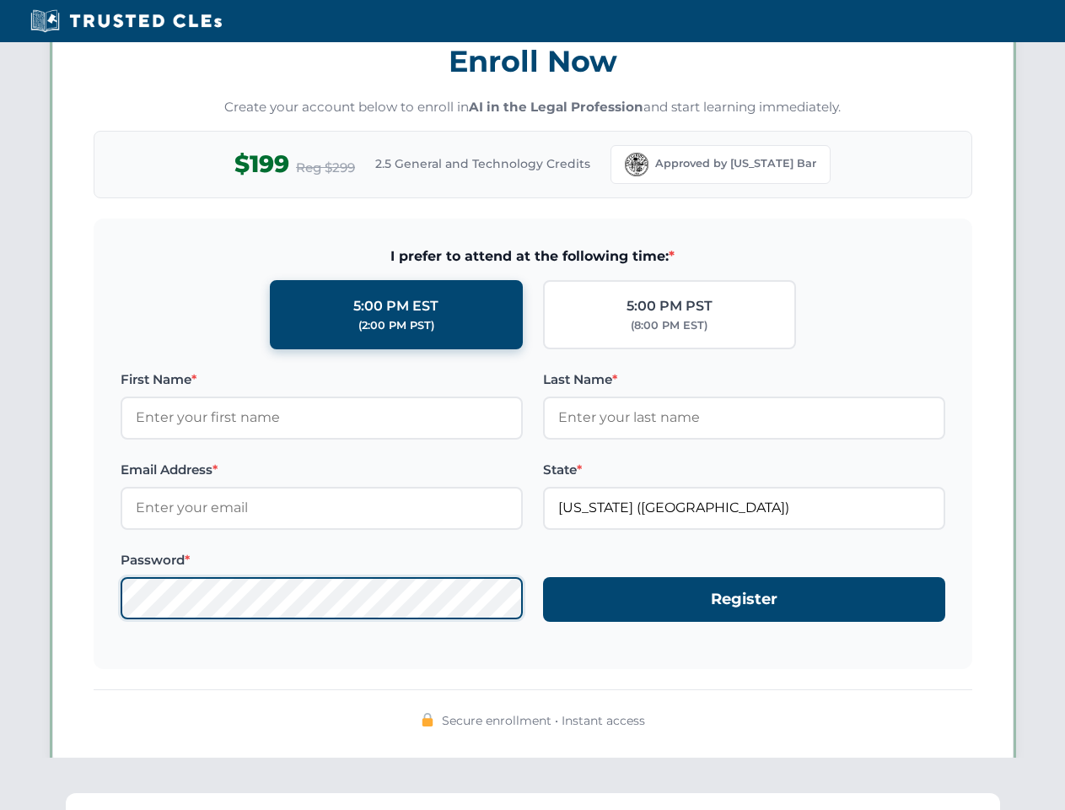  Describe the element at coordinates (321, 418) in the screenshot. I see `input: Enter your first name` at that location.